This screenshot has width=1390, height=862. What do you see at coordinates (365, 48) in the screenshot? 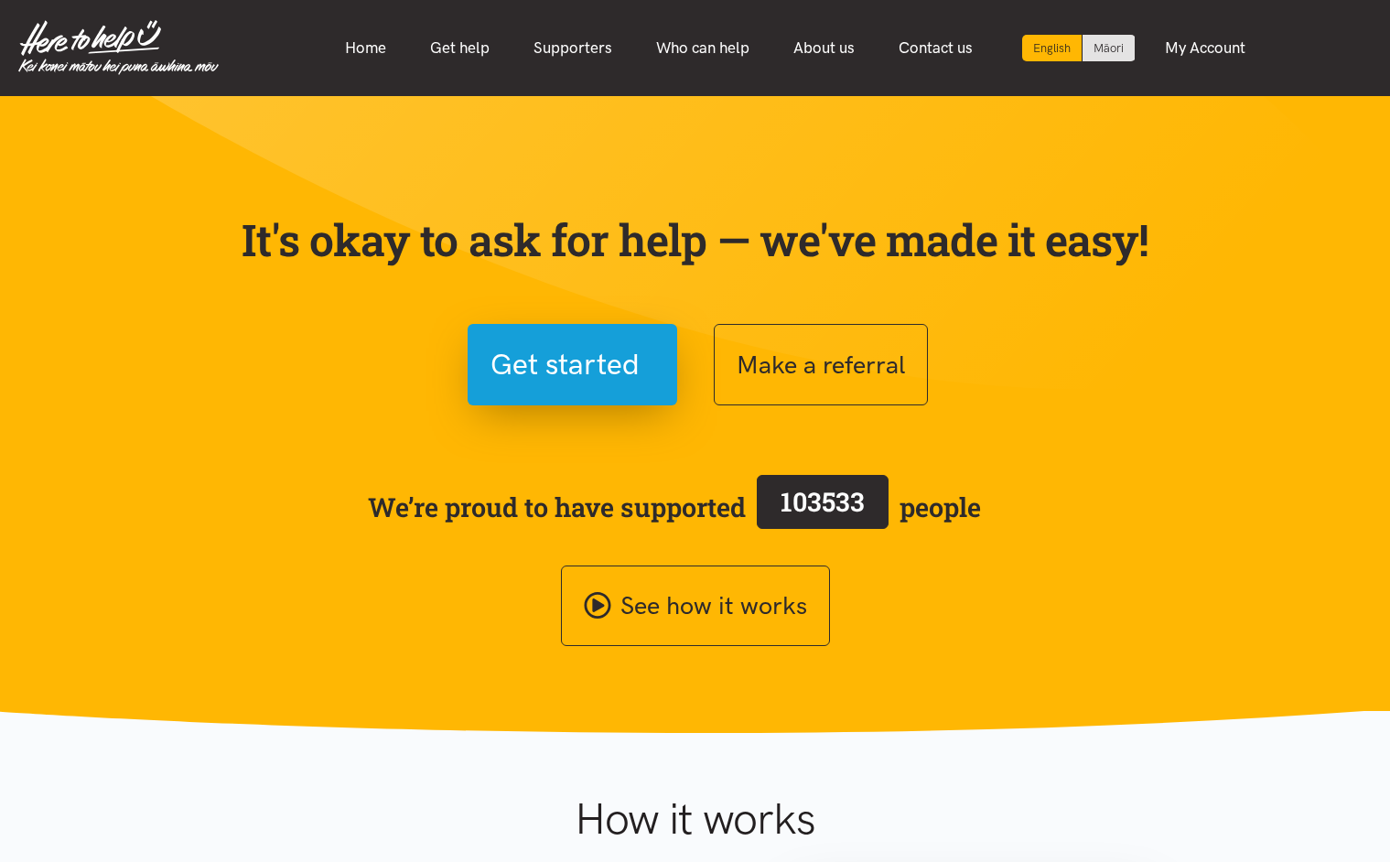
I see `a: Home` at bounding box center [365, 48].